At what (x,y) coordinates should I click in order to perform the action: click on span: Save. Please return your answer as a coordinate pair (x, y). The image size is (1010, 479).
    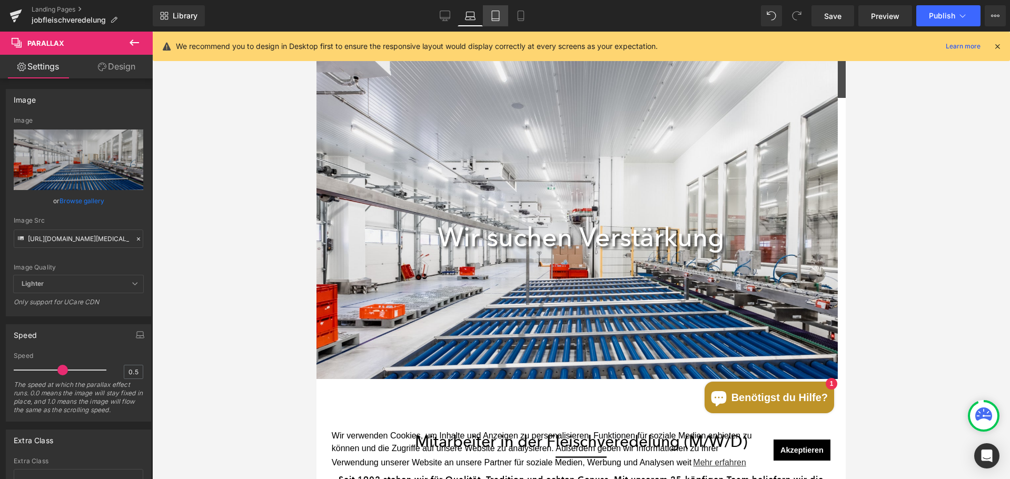
    Looking at the image, I should click on (833, 16).